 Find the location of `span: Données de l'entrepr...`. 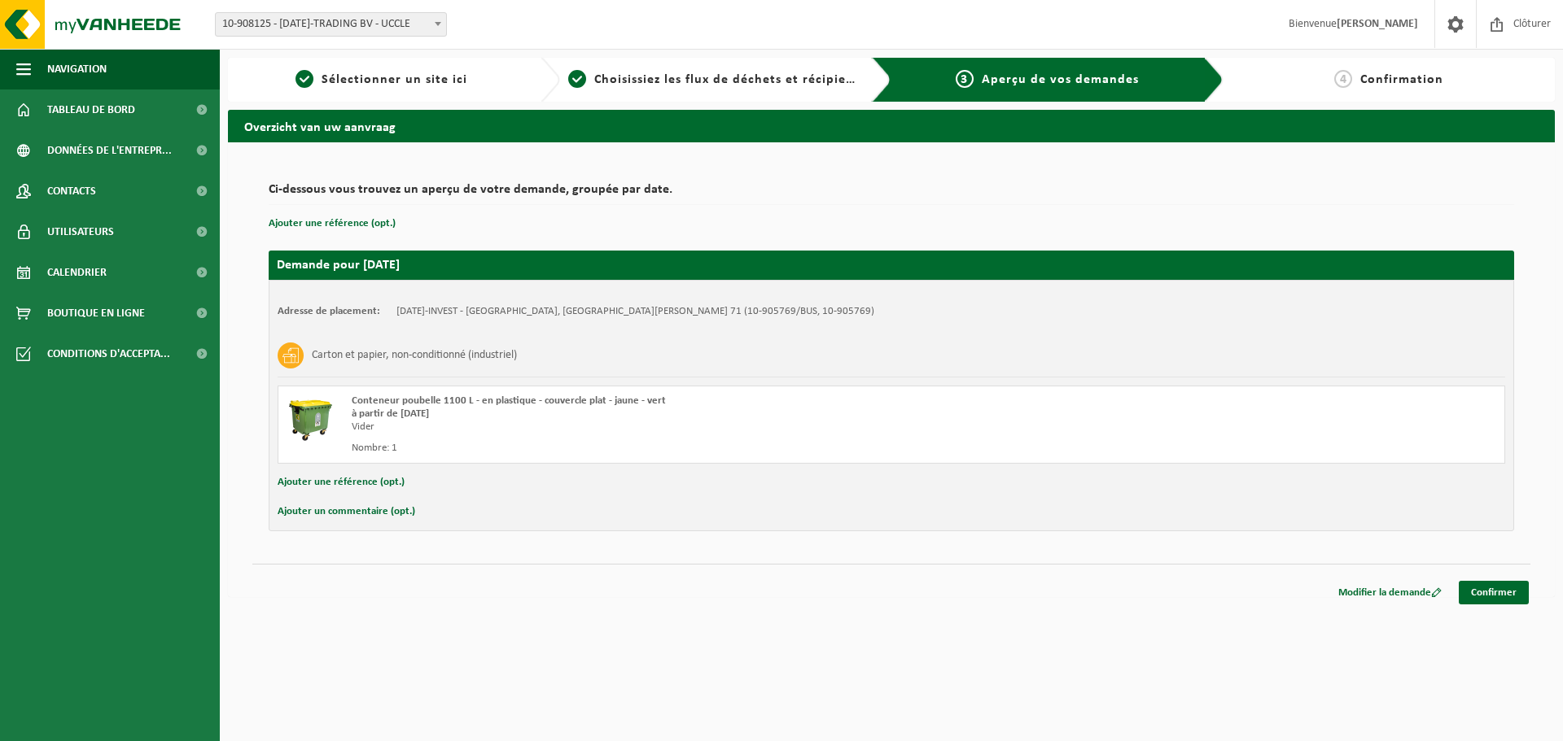

span: Données de l'entrepr... is located at coordinates (109, 151).